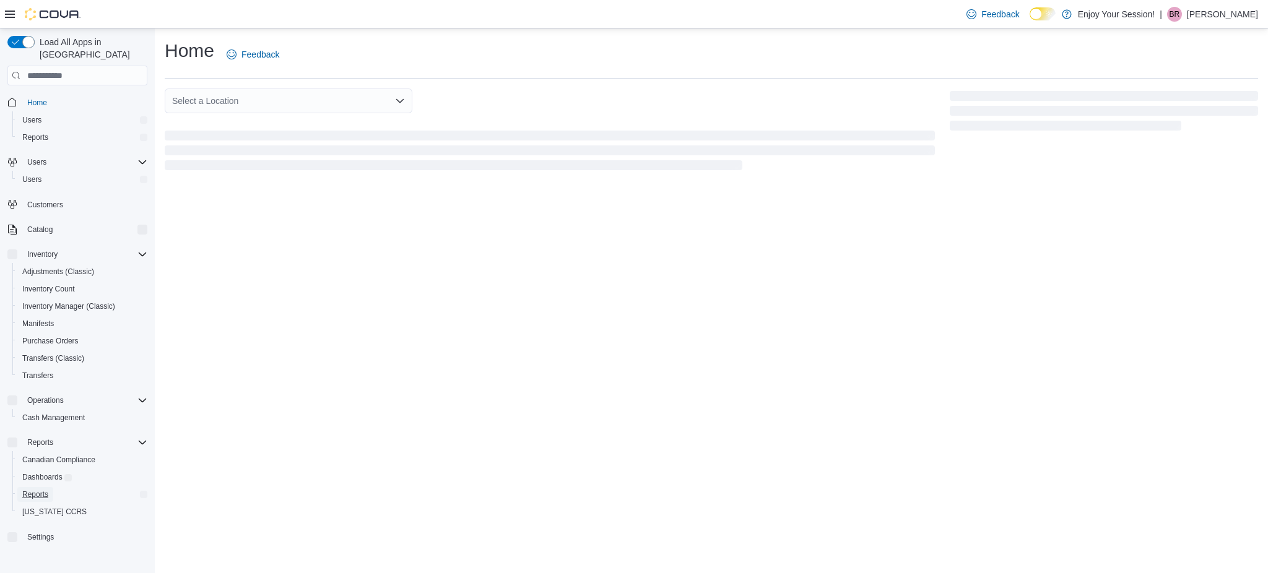  What do you see at coordinates (1029, 20) in the screenshot?
I see `span: Dark Mode` at bounding box center [1029, 20].